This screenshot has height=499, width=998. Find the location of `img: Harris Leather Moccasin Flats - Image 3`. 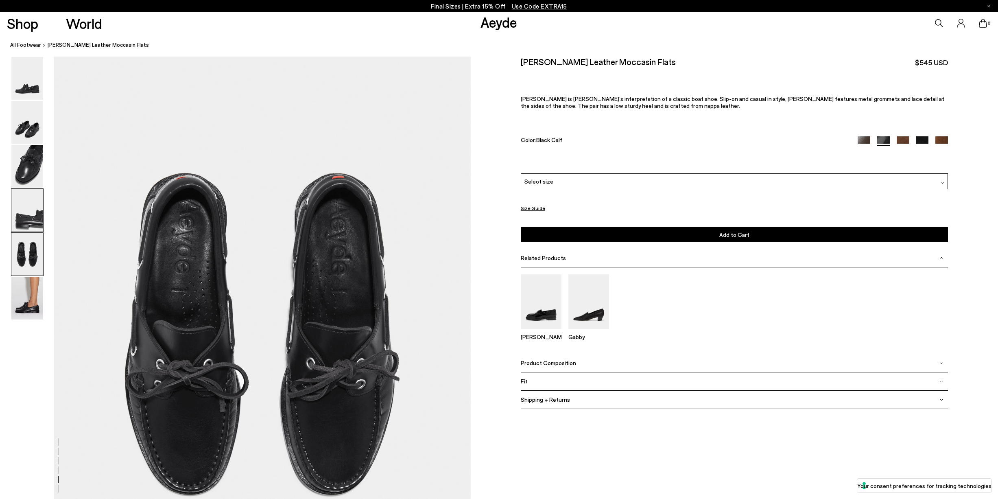

img: Harris Leather Moccasin Flats - Image 3 is located at coordinates (27, 166).